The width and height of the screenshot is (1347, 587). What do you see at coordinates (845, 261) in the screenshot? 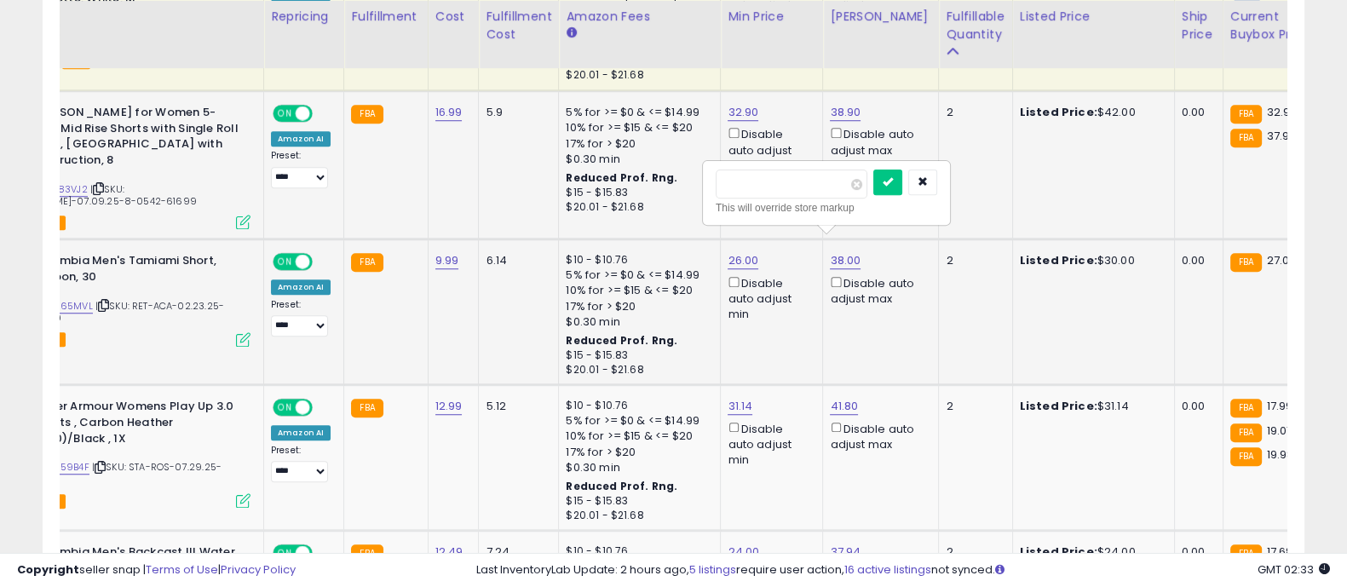
I see `a: 38.00` at bounding box center [845, 261].